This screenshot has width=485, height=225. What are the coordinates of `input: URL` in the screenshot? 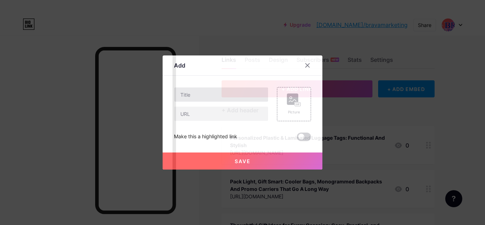 It's located at (221, 114).